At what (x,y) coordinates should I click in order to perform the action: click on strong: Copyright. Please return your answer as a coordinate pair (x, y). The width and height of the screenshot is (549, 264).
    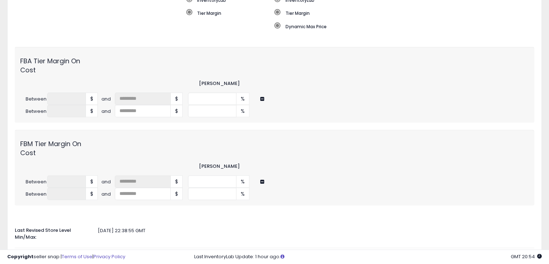
    Looking at the image, I should click on (20, 256).